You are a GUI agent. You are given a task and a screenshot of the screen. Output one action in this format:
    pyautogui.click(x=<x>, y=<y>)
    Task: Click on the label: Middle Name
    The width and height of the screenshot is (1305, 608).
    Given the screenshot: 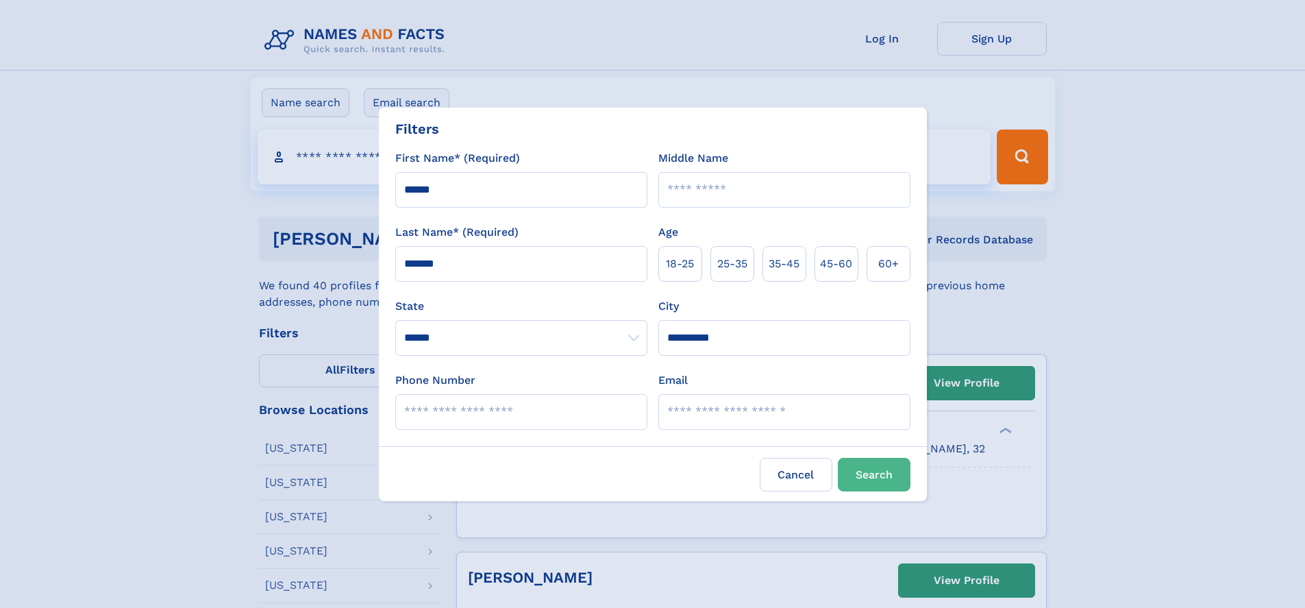 What is the action you would take?
    pyautogui.click(x=693, y=158)
    